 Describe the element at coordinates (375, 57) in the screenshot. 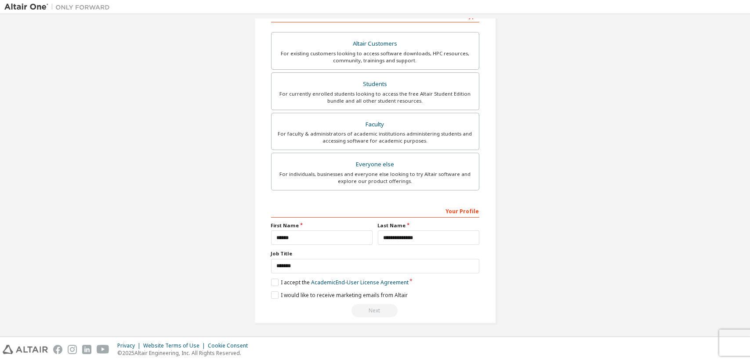

I see `div: For existing customers looking to access software downloads, HPC resources, community, trainings ...` at that location.